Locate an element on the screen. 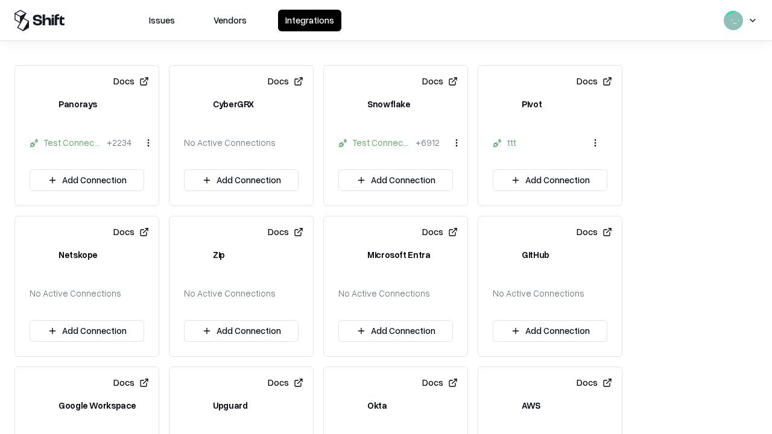 This screenshot has width=772, height=434. div: Panorays is located at coordinates (78, 104).